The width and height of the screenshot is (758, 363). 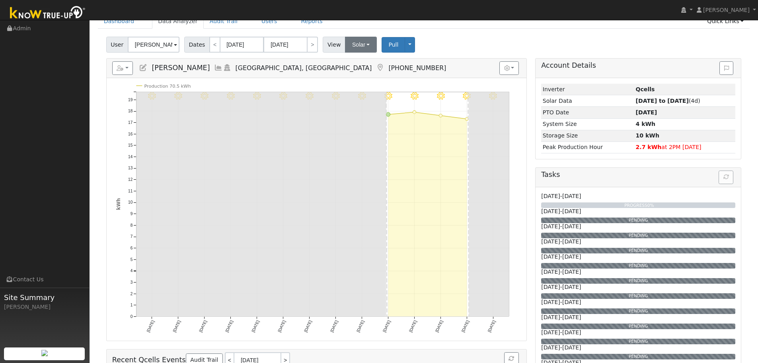 I want to click on span: View, so click(x=334, y=45).